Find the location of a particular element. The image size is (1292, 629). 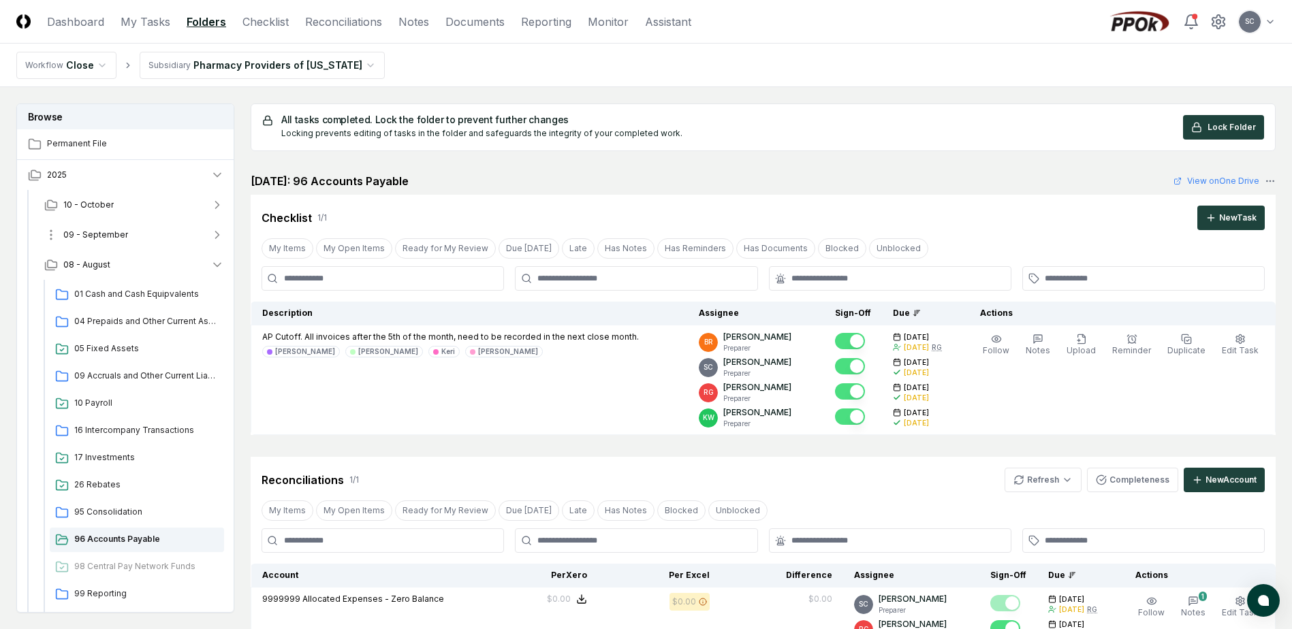

button: $0.00 is located at coordinates (567, 599).